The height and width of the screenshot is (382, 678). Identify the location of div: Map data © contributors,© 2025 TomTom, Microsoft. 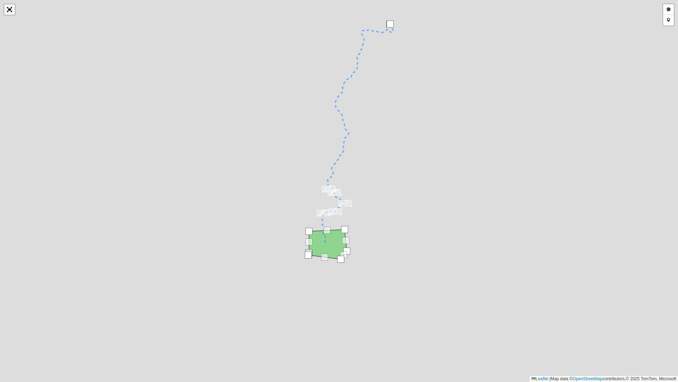
(604, 378).